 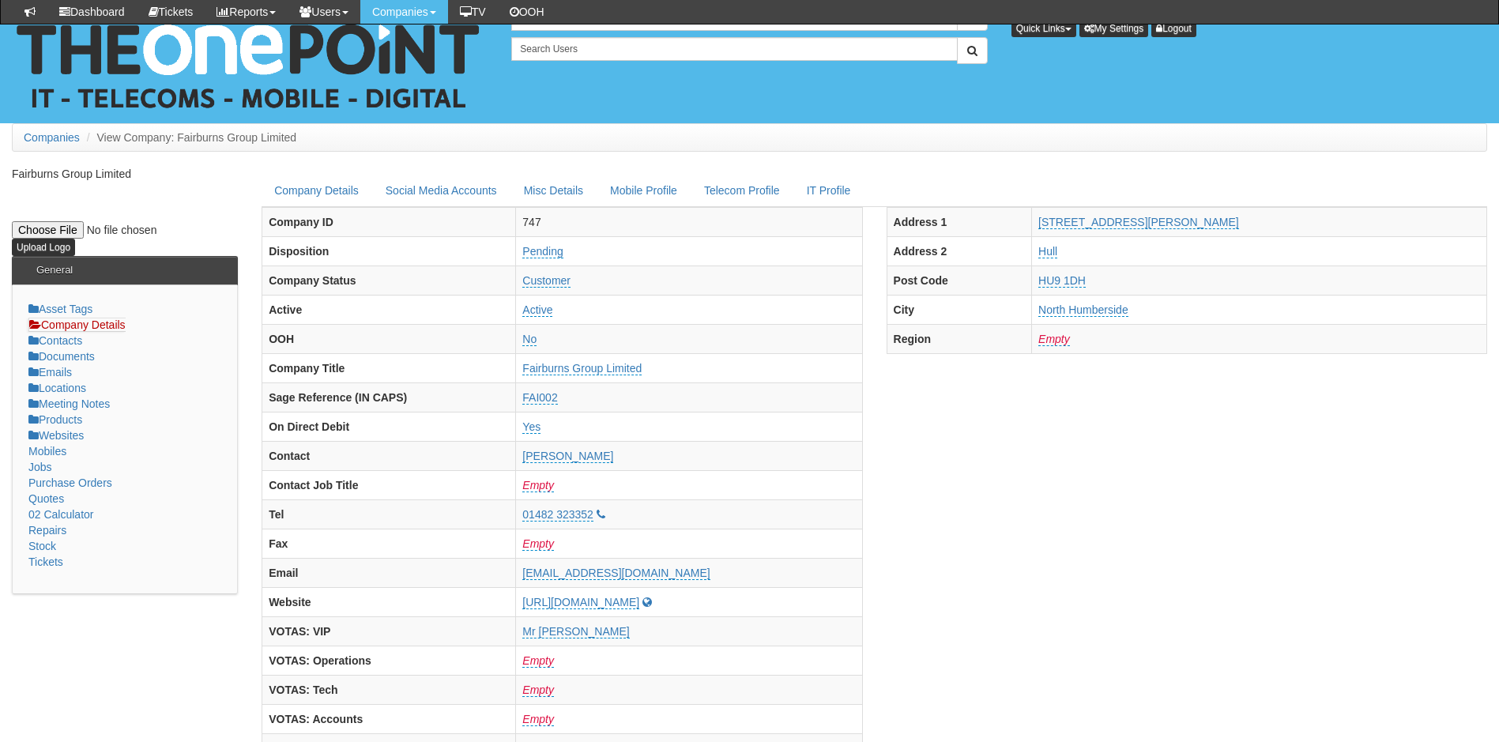 What do you see at coordinates (389, 426) in the screenshot?
I see `th: On Direct Debit` at bounding box center [389, 426].